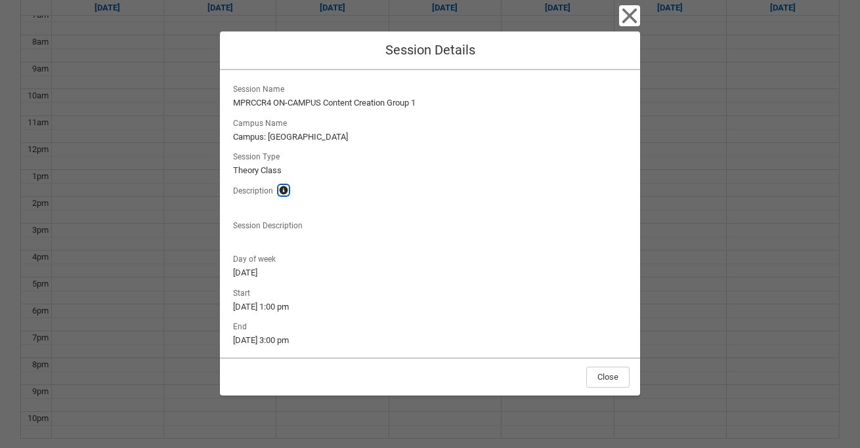 The image size is (860, 448). I want to click on span: Day of week, so click(257, 258).